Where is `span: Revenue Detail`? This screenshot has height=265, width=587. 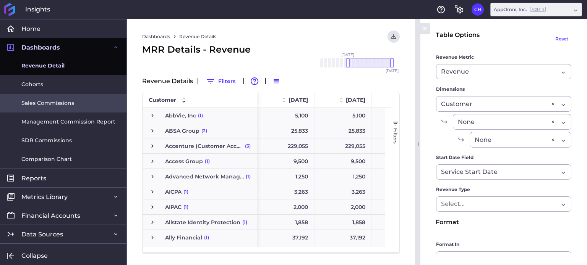
span: Revenue Detail is located at coordinates (43, 66).